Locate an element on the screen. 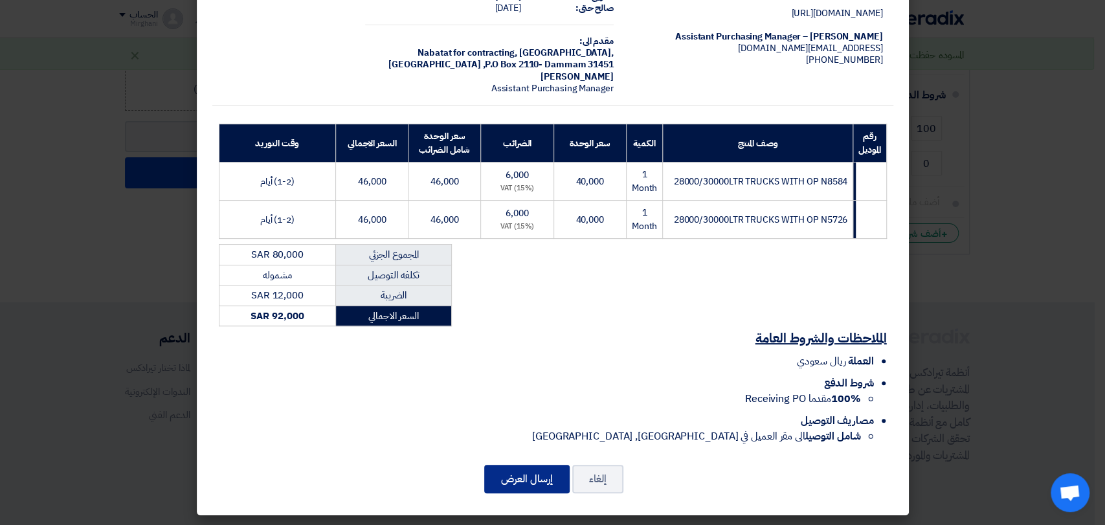 The width and height of the screenshot is (1105, 525). span: SAR 12,000 is located at coordinates (277, 295).